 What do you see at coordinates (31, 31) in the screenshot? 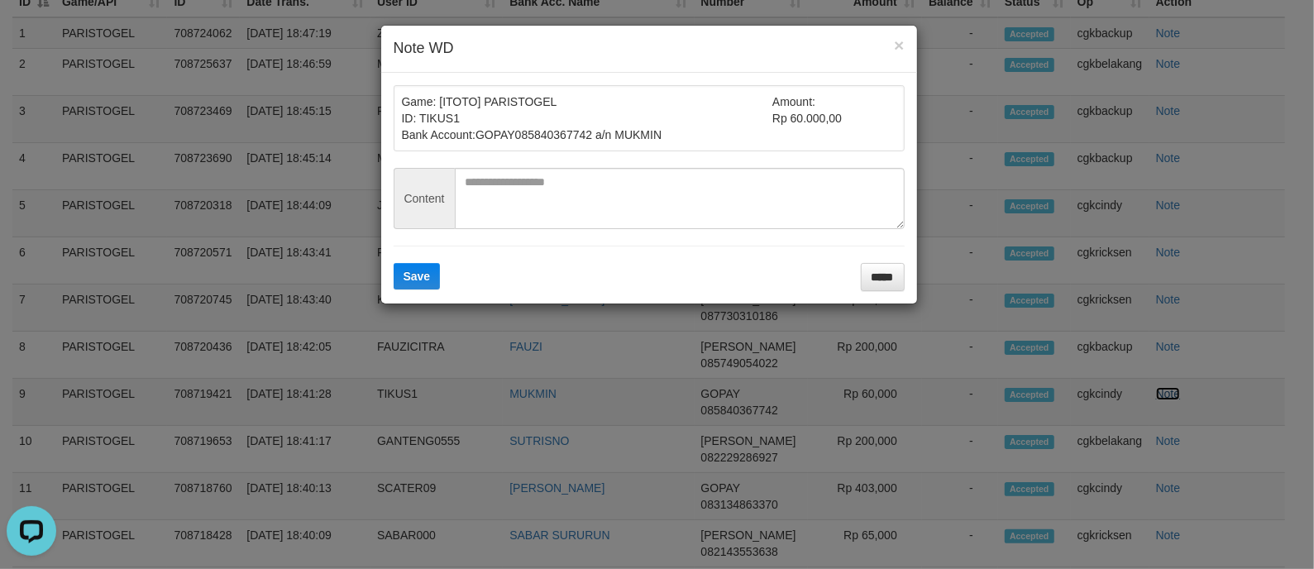
I see `button: Open LiveChat chat widget` at bounding box center [31, 31].